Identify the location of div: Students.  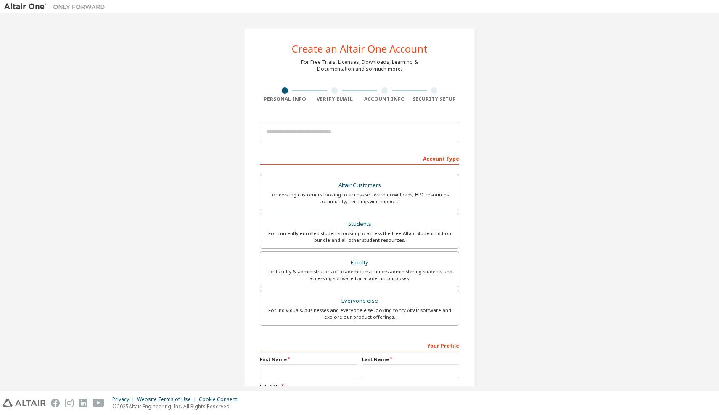
(360, 224).